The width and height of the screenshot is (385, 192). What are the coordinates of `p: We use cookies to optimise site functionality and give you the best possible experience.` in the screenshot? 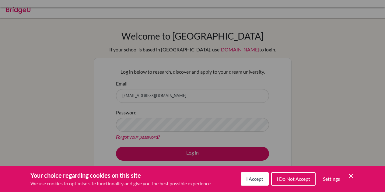 It's located at (121, 184).